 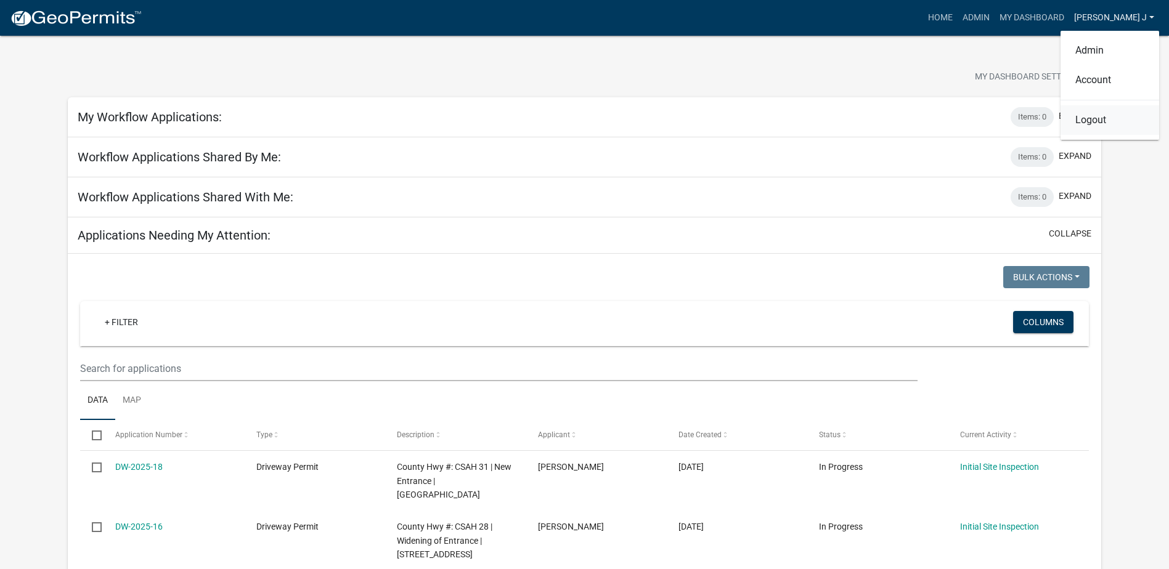 I want to click on datatable-header-cell: Type, so click(x=315, y=435).